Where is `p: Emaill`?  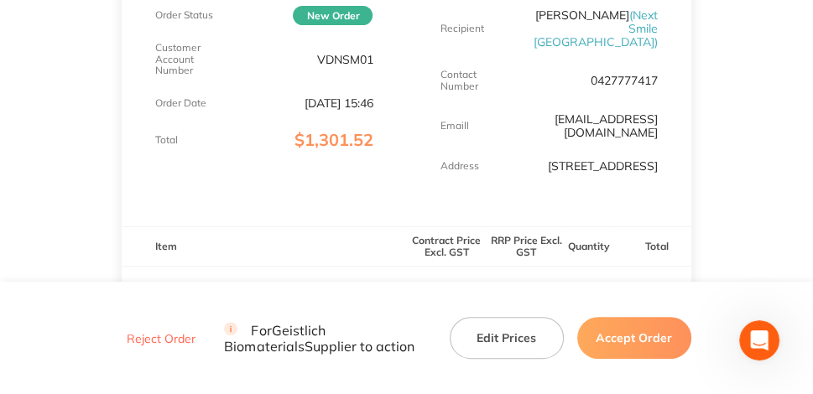
p: Emaill is located at coordinates (454, 126).